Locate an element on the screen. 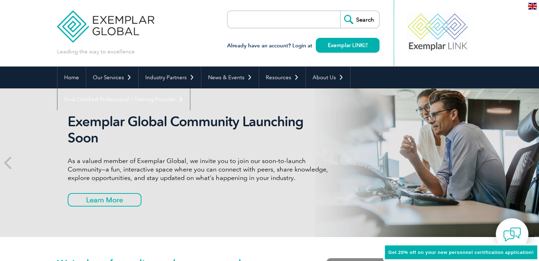 This screenshot has width=539, height=261. a: Industry Partners is located at coordinates (170, 78).